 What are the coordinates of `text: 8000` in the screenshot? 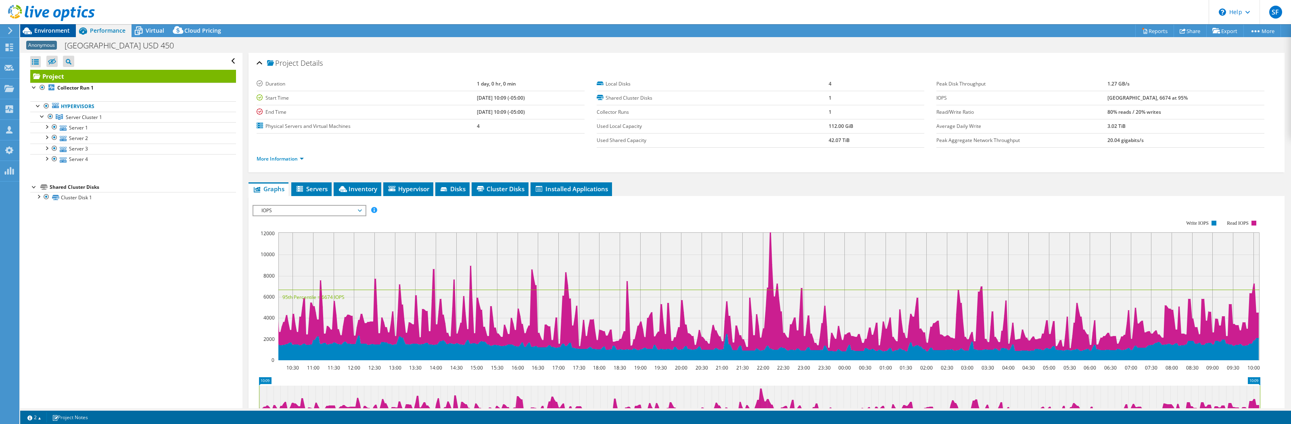 It's located at (269, 275).